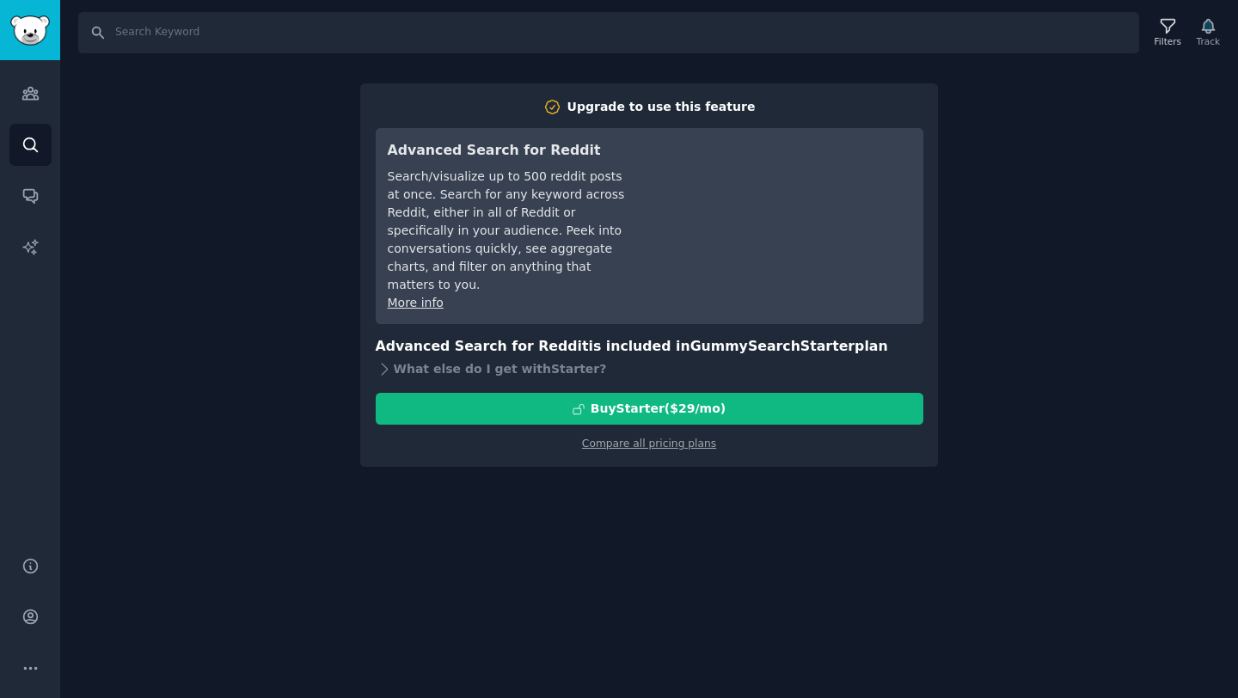 Image resolution: width=1238 pixels, height=698 pixels. Describe the element at coordinates (658, 408) in the screenshot. I see `div: Buy Starter ($ 29 /mo )` at that location.